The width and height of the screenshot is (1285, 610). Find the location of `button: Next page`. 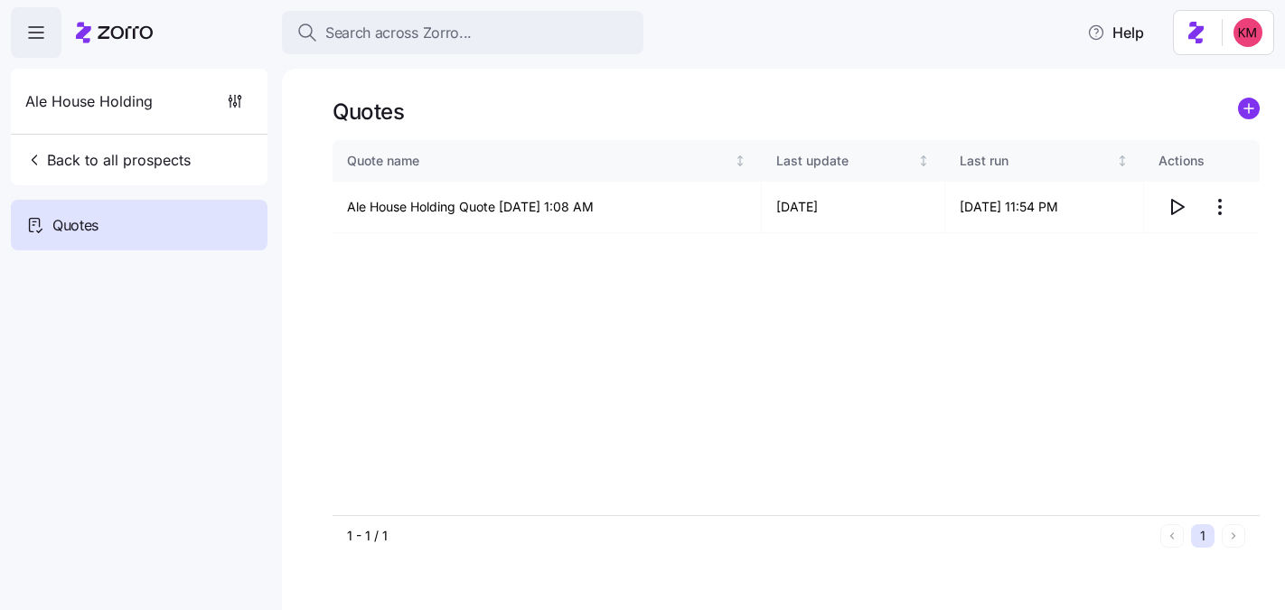

button: Next page is located at coordinates (1233, 536).